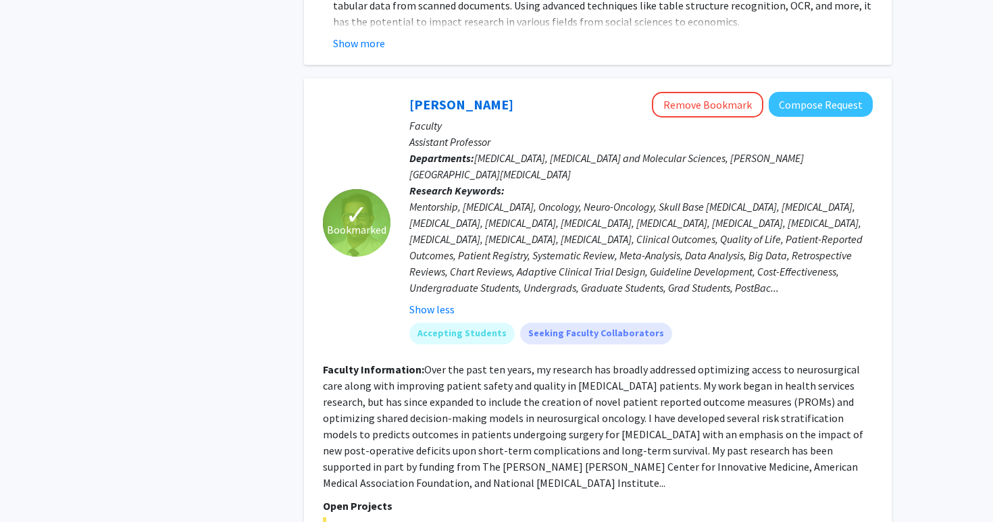 This screenshot has height=522, width=993. Describe the element at coordinates (442, 158) in the screenshot. I see `b: Departments:` at that location.